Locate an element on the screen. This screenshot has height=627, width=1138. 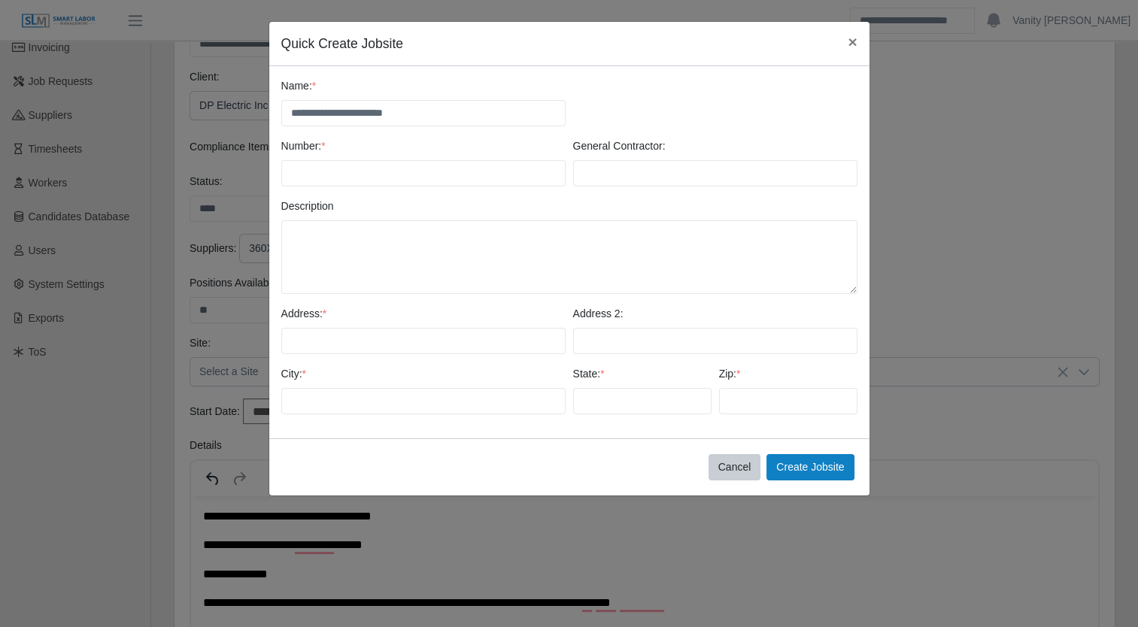
label: State: is located at coordinates (589, 374).